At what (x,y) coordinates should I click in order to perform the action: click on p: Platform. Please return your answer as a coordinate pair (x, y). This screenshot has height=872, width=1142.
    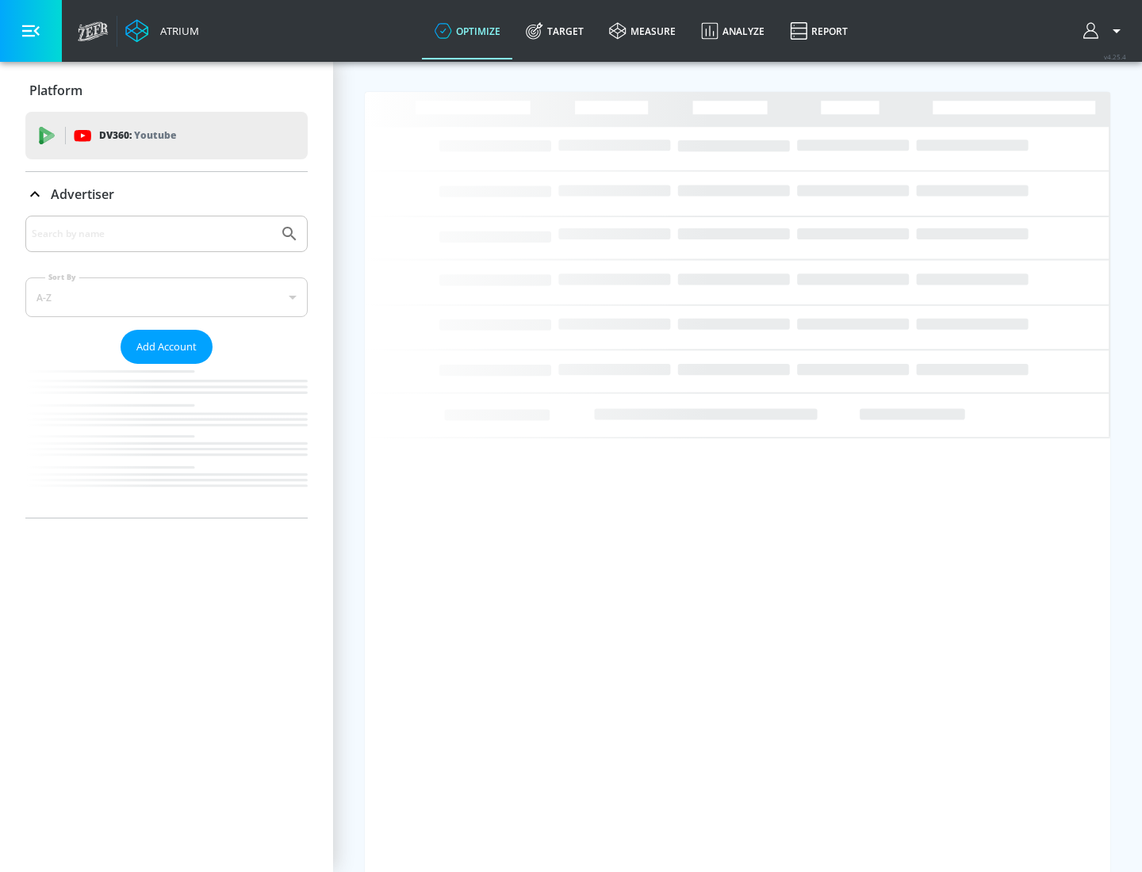
    Looking at the image, I should click on (56, 90).